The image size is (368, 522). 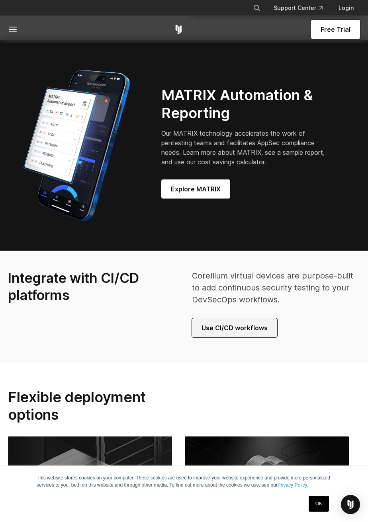 I want to click on span: Use CI/CD workflows, so click(x=234, y=328).